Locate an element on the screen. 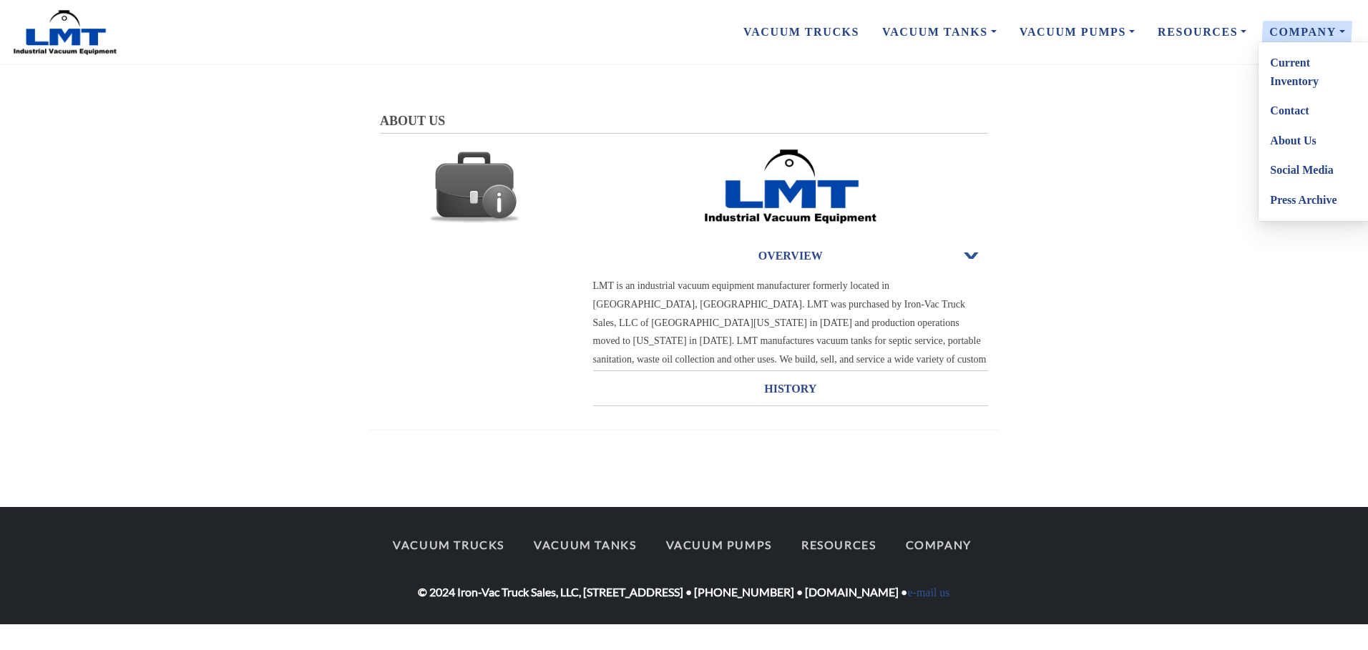 The height and width of the screenshot is (650, 1368). span: ABOUT US is located at coordinates (412, 121).